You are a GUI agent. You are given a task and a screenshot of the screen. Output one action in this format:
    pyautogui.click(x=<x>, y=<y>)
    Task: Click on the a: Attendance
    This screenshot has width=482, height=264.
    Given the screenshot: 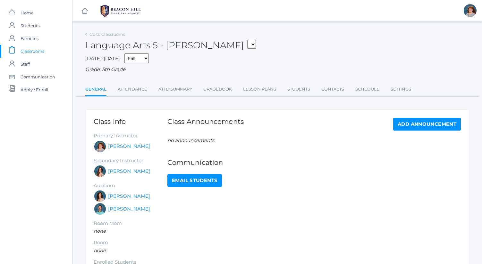 What is the action you would take?
    pyautogui.click(x=132, y=89)
    